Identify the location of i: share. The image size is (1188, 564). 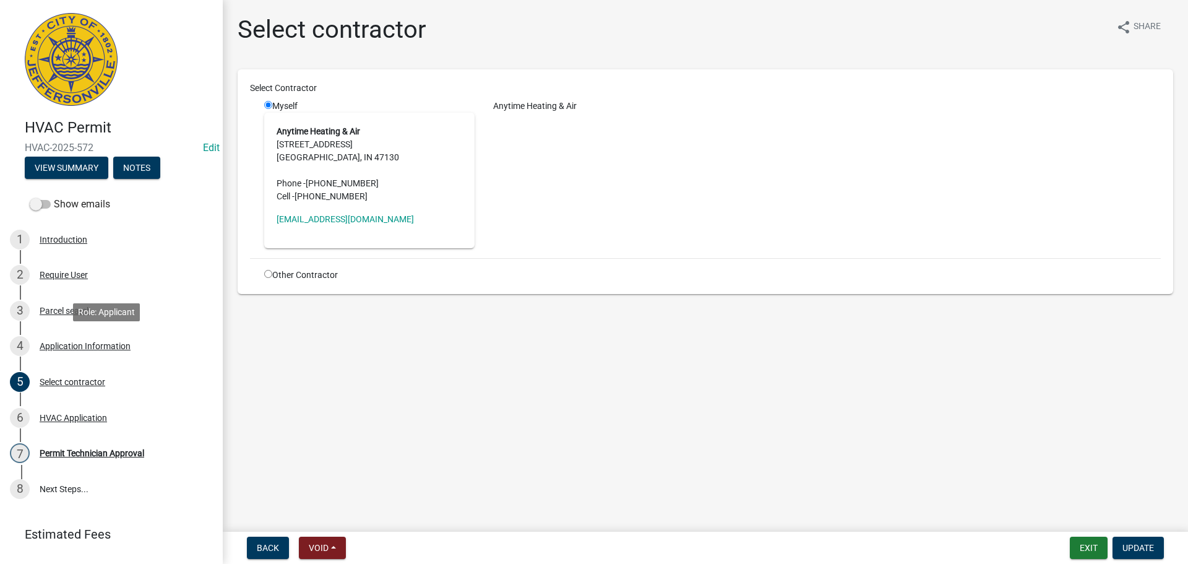
(1124, 27).